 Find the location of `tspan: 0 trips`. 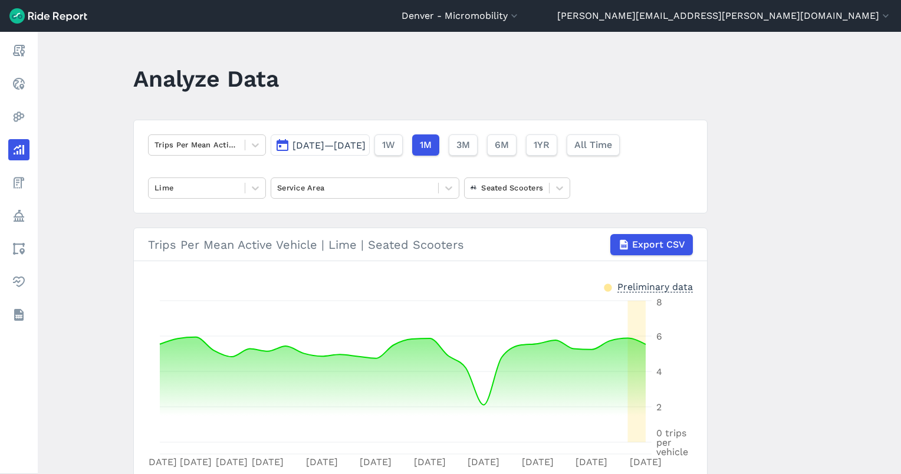

tspan: 0 trips is located at coordinates (671, 433).